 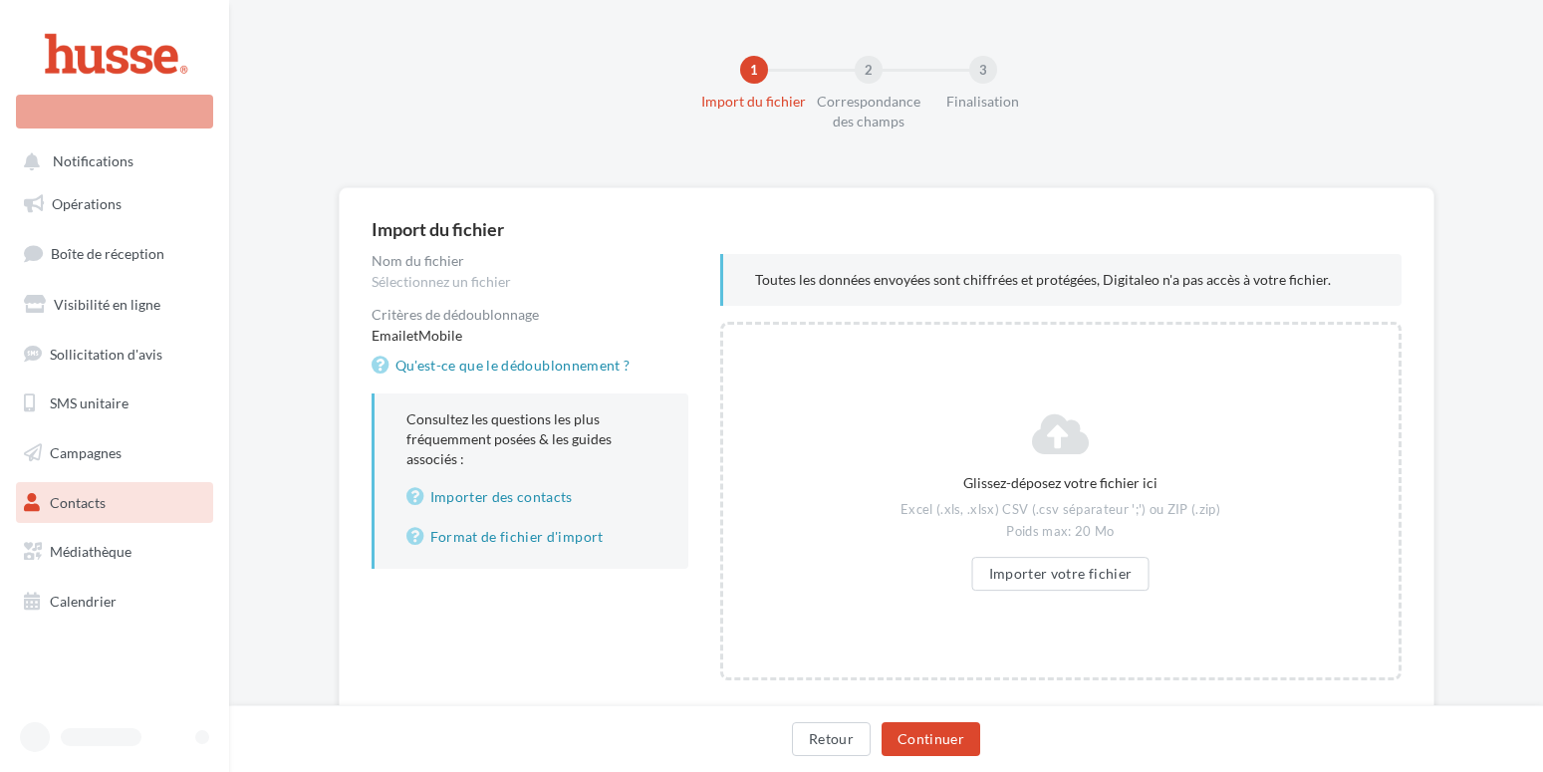 What do you see at coordinates (531, 537) in the screenshot?
I see `a: Format de fichier d'import` at bounding box center [531, 537].